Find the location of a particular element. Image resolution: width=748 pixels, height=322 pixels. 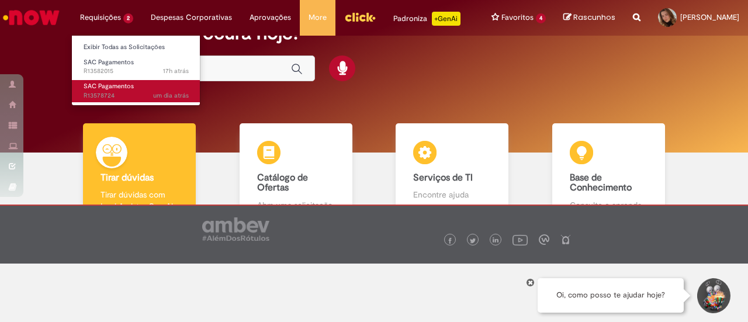

b: Serviços de TI is located at coordinates (443, 178).